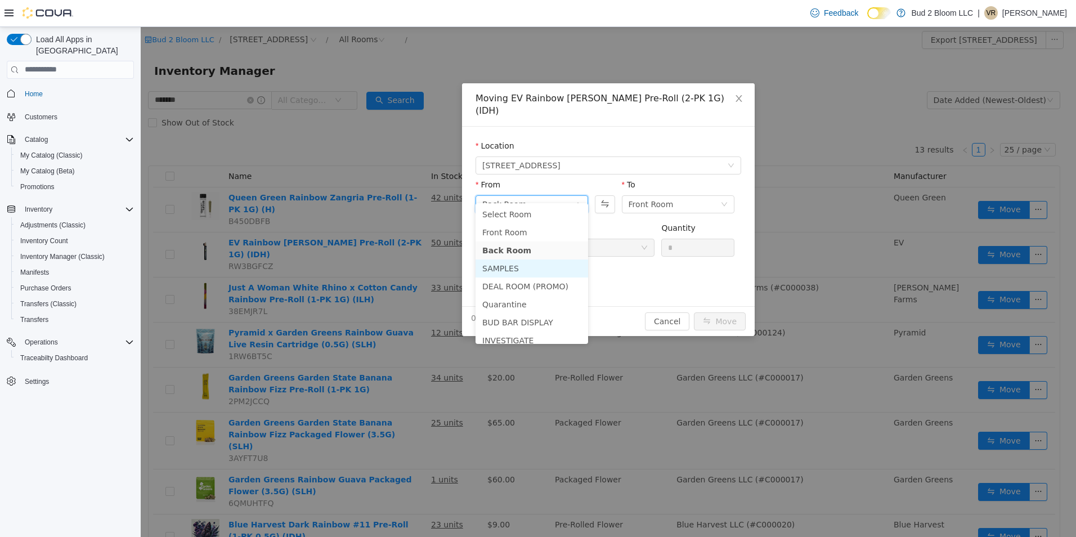  I want to click on li: Quarantine, so click(391, 277).